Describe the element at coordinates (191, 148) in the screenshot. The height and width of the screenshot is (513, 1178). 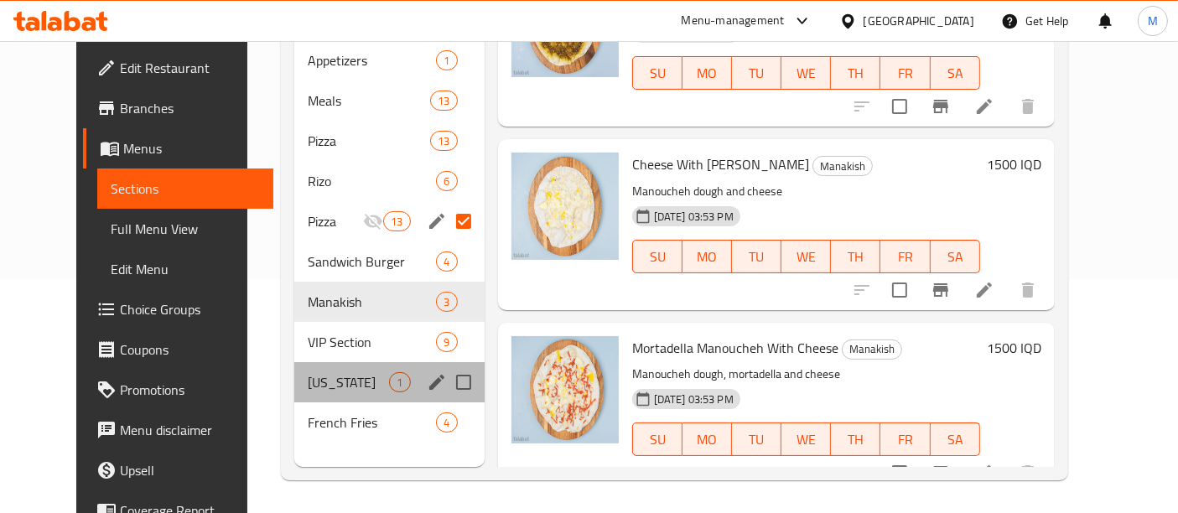
I see `span: Menus` at that location.